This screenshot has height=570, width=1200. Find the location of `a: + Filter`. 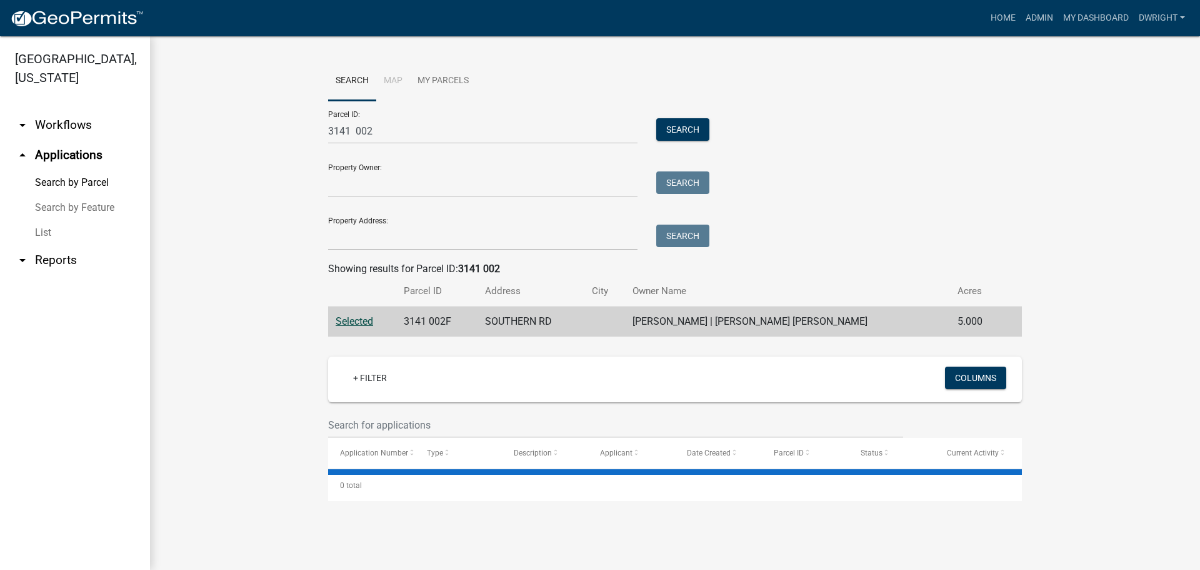

a: + Filter is located at coordinates (370, 378).